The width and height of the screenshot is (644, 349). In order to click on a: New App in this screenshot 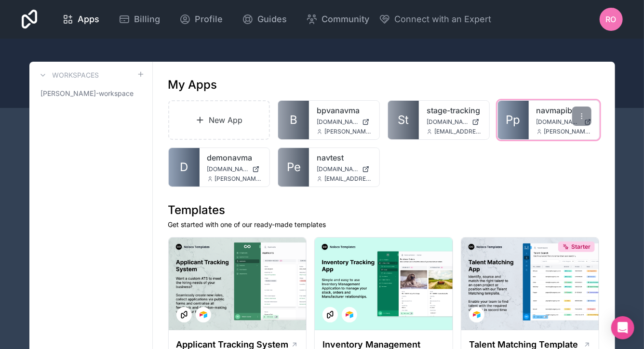, I will do `click(219, 120)`.